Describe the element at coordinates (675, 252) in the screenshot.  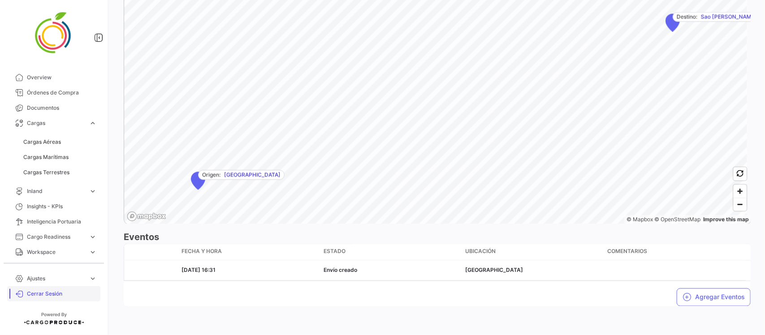
I see `datatable-header-cell: Comentarios` at that location.